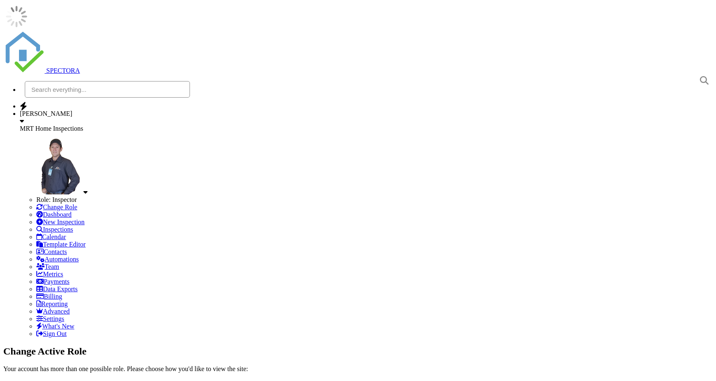 The height and width of the screenshot is (381, 716). Describe the element at coordinates (52, 251) in the screenshot. I see `a: Contacts` at that location.